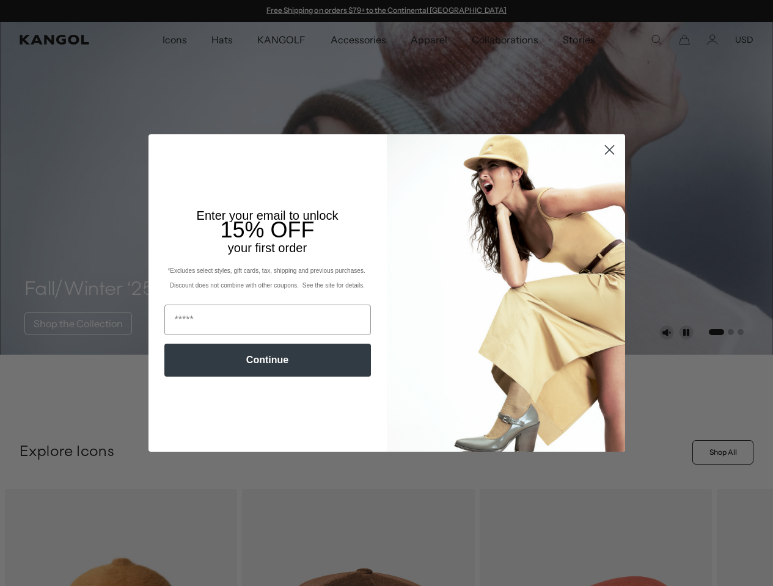  Describe the element at coordinates (267, 320) in the screenshot. I see `input: Email` at that location.